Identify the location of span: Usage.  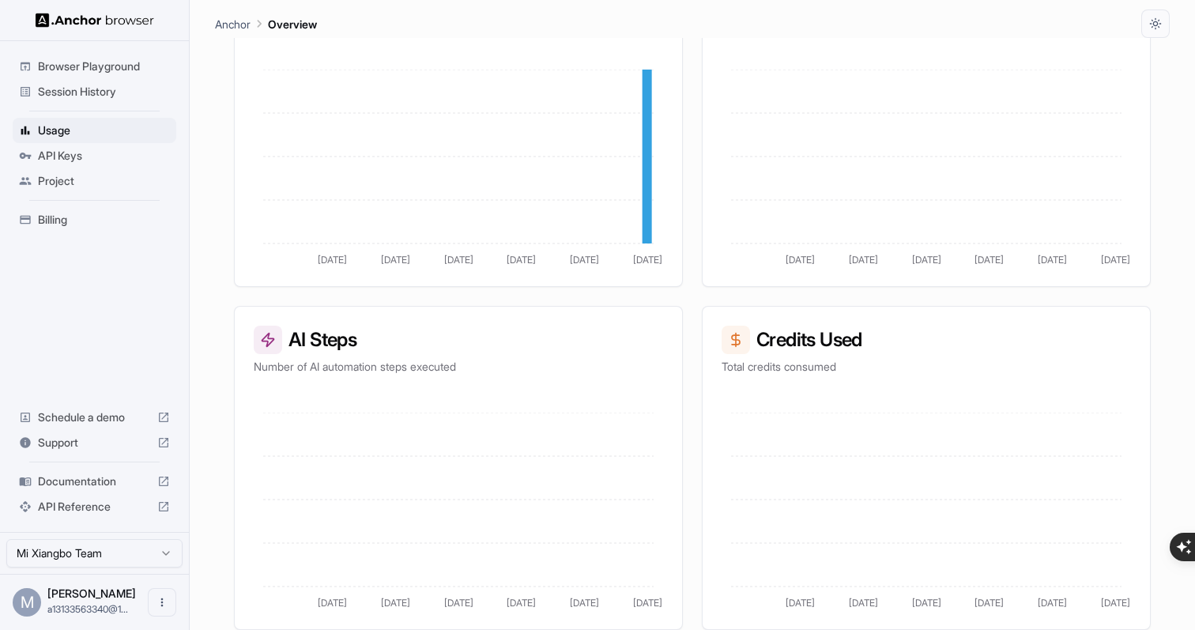
(104, 130).